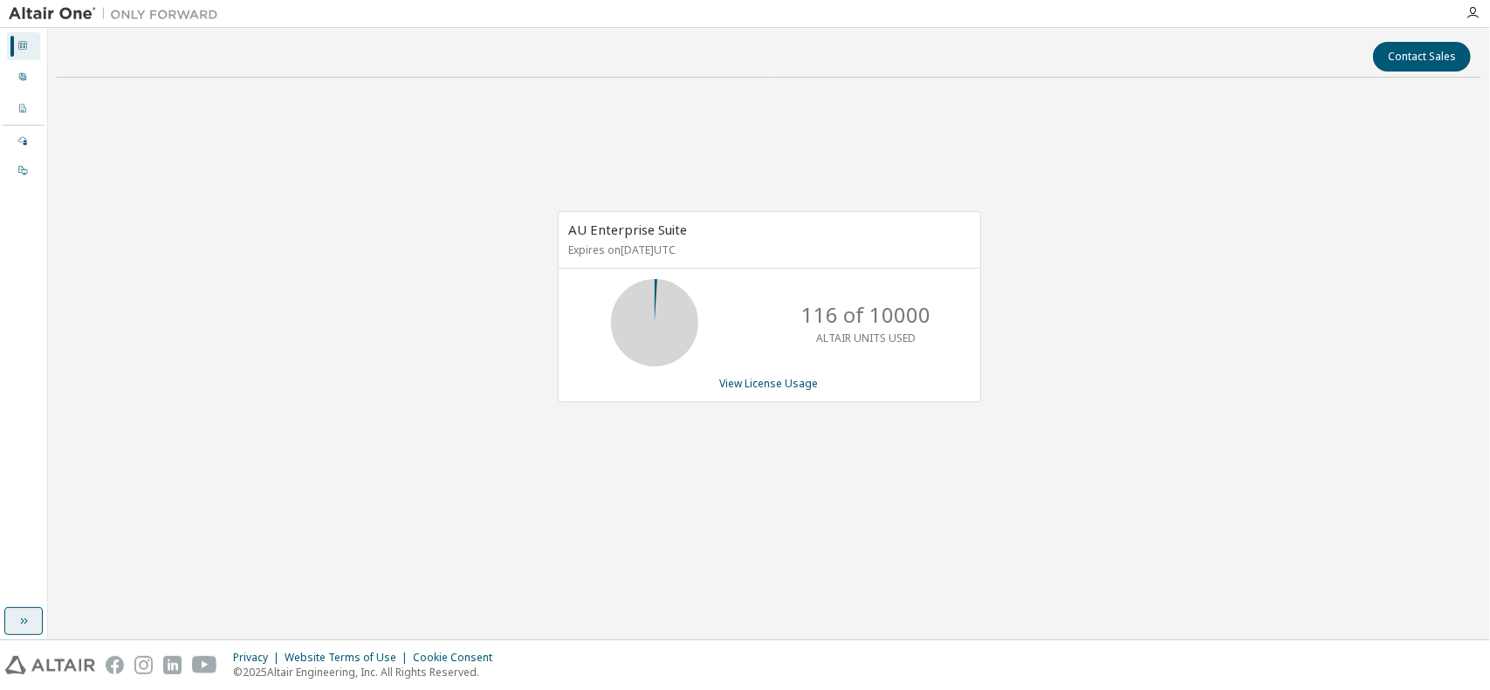  Describe the element at coordinates (24, 141) in the screenshot. I see `div: Managed` at that location.